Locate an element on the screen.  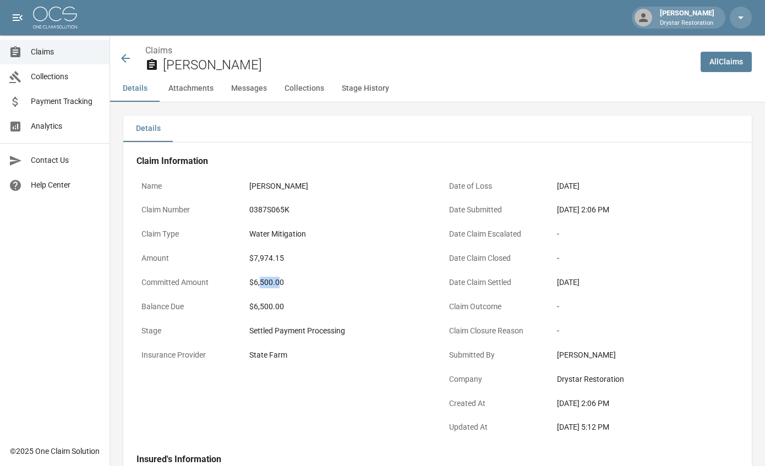
div: Drystar Restoration is located at coordinates (645, 379).